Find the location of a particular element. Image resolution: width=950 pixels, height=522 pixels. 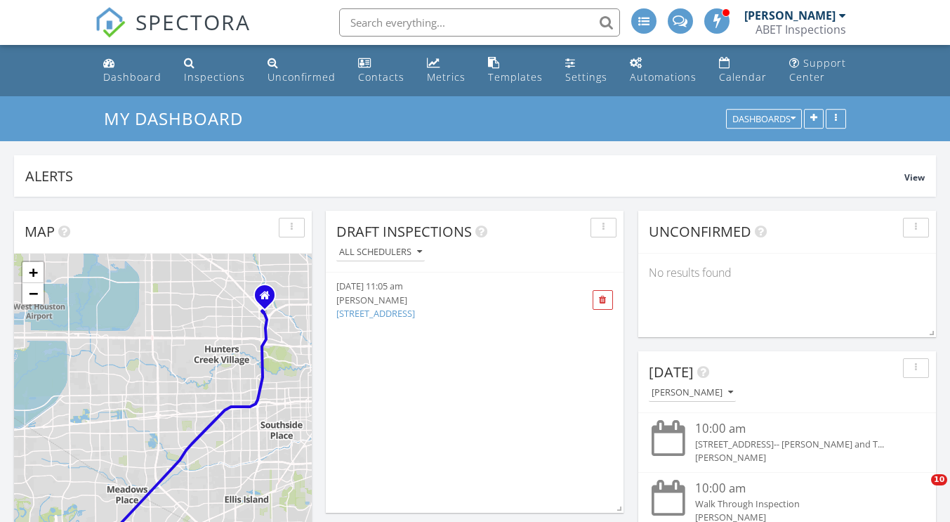

div: Inspections is located at coordinates (214, 77).